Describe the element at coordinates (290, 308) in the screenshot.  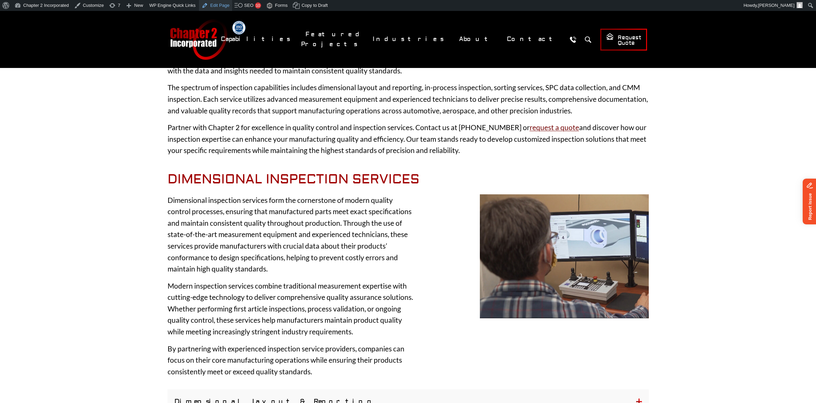
I see `p: Modern inspection services combine traditional measurement expertise with cutting-edge technology...` at that location.